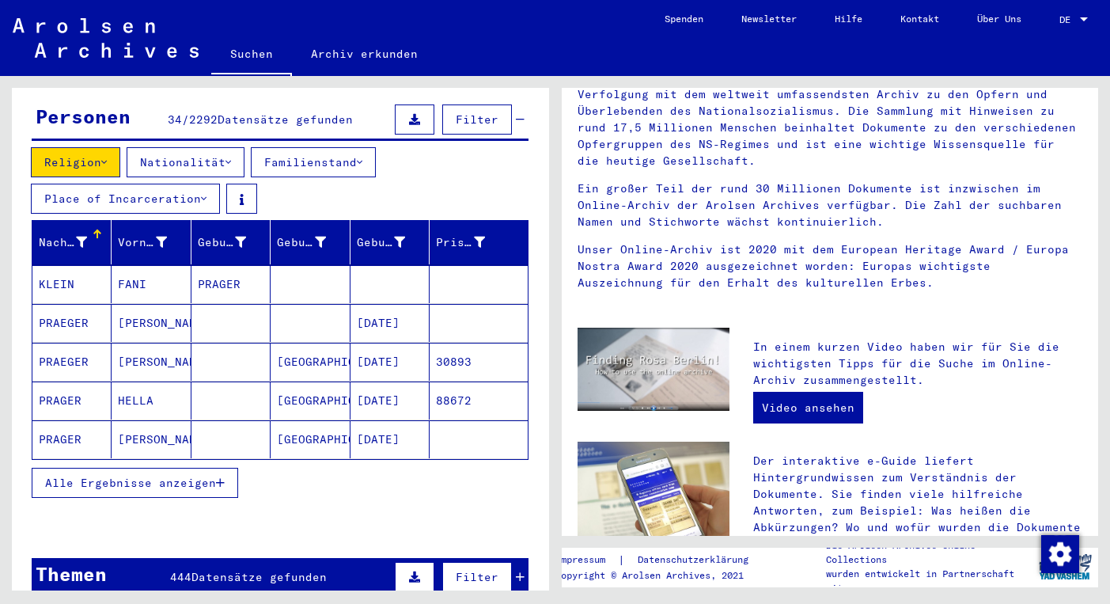  What do you see at coordinates (586, 559) in the screenshot?
I see `a: Impressum` at bounding box center [586, 559].